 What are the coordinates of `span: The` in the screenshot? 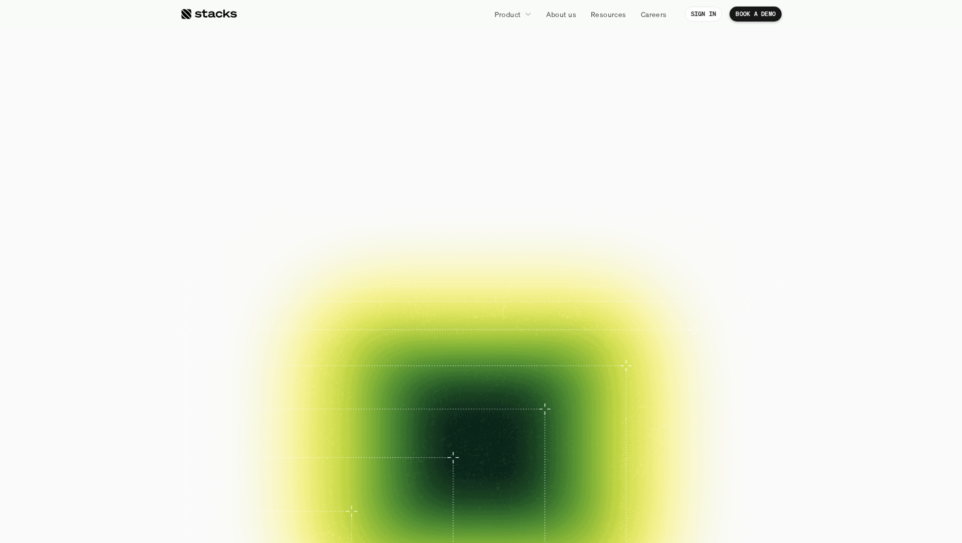 It's located at (335, 88).